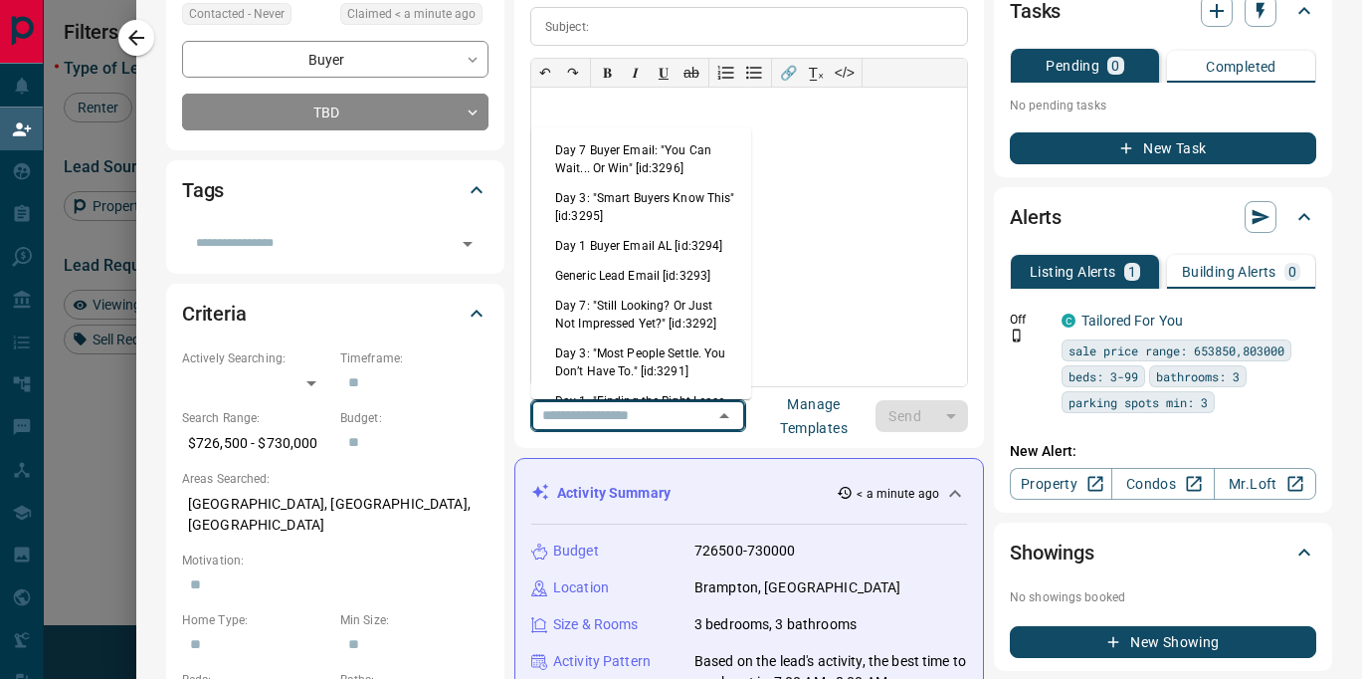 This screenshot has height=679, width=1362. What do you see at coordinates (576, 550) in the screenshot?
I see `p: Budget` at bounding box center [576, 550].